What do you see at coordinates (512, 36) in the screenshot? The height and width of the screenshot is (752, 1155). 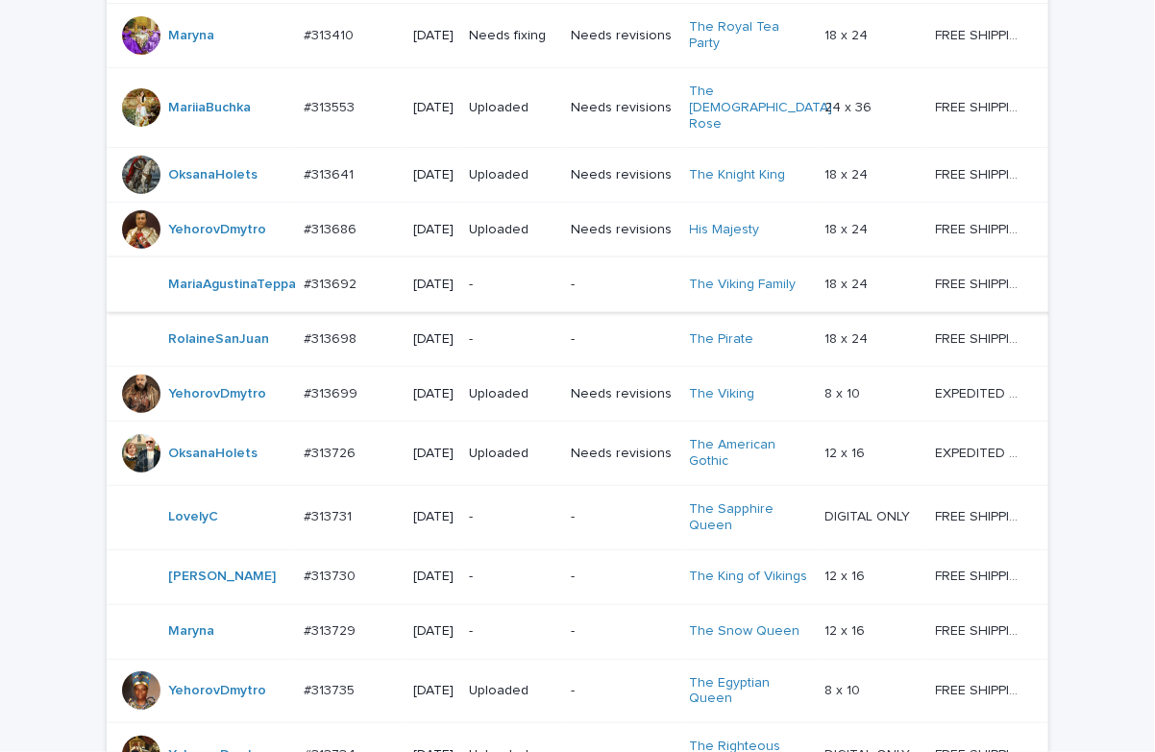 I see `p: Needs fixing` at bounding box center [512, 36].